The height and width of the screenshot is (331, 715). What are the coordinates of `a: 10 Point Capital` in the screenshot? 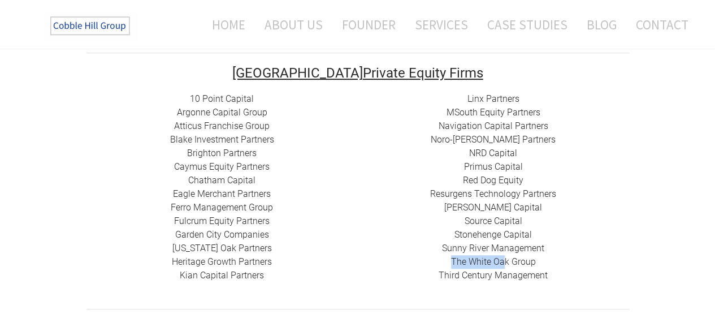 It's located at (221, 98).